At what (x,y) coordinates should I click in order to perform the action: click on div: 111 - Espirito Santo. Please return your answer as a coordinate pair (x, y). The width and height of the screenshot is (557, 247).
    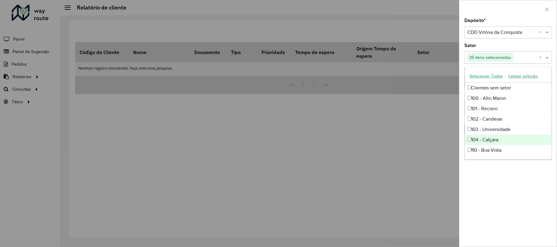
    Looking at the image, I should click on (508, 161).